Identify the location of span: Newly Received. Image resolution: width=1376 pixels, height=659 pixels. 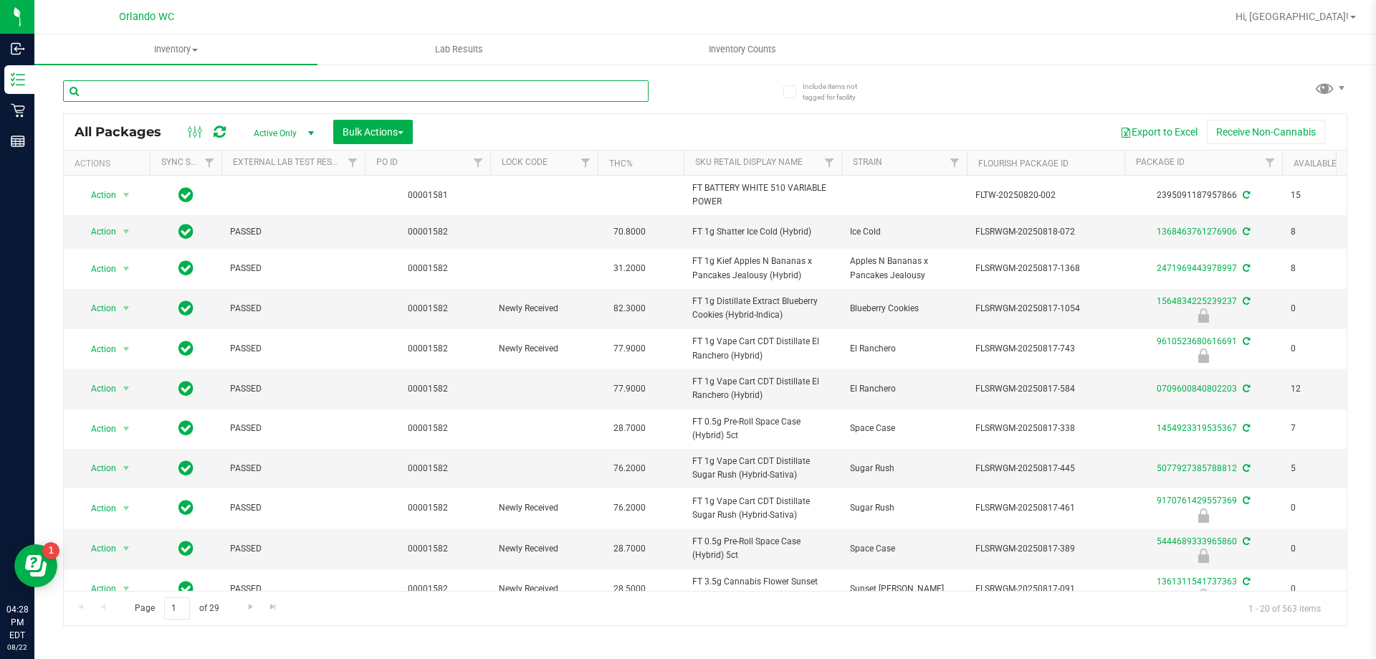
(544, 508).